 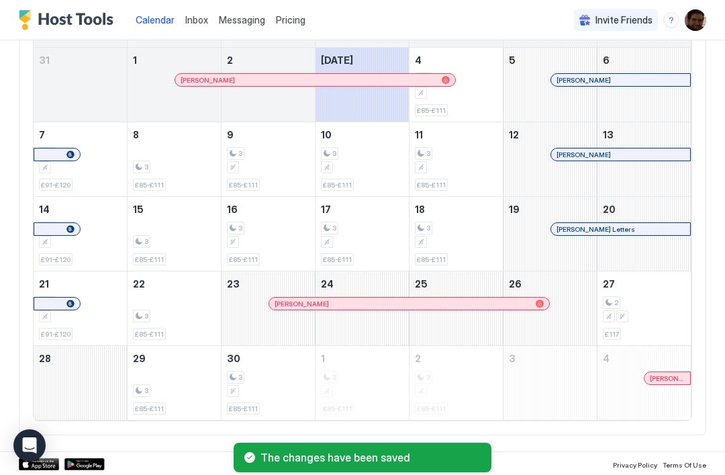 What do you see at coordinates (175, 383) in the screenshot?
I see `td: September 29, 2025` at bounding box center [175, 383].